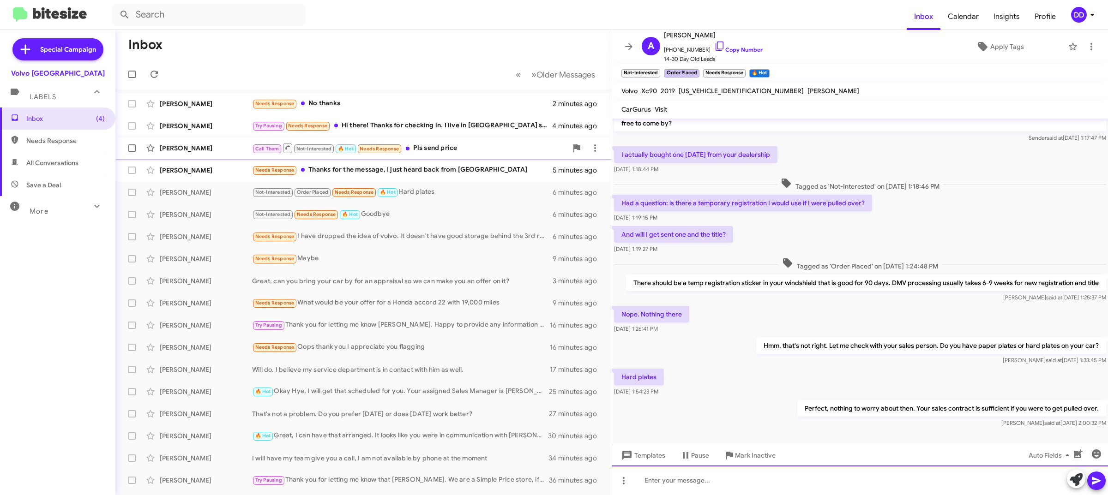 This screenshot has width=1108, height=495. What do you see at coordinates (52, 163) in the screenshot?
I see `span: All Conversations` at bounding box center [52, 163].